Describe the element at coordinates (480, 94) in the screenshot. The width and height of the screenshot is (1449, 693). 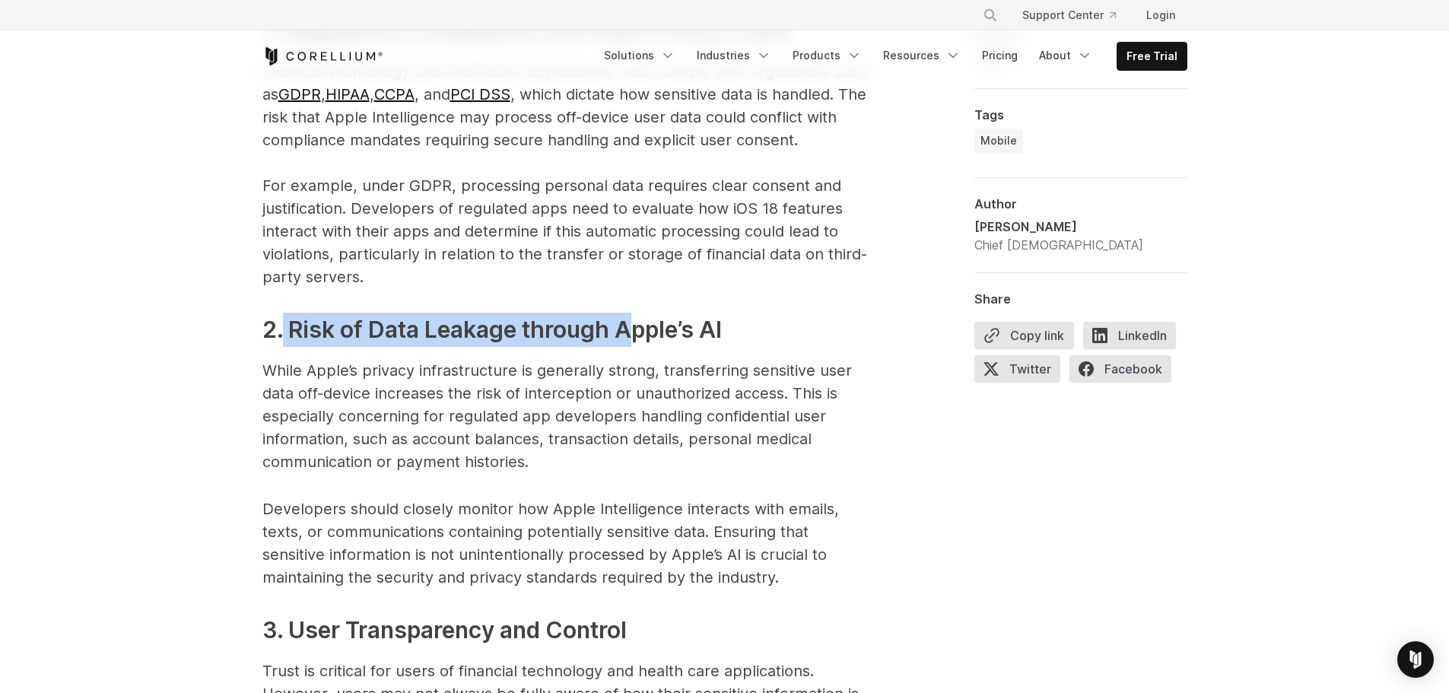
I see `a: PCI DSS` at that location.